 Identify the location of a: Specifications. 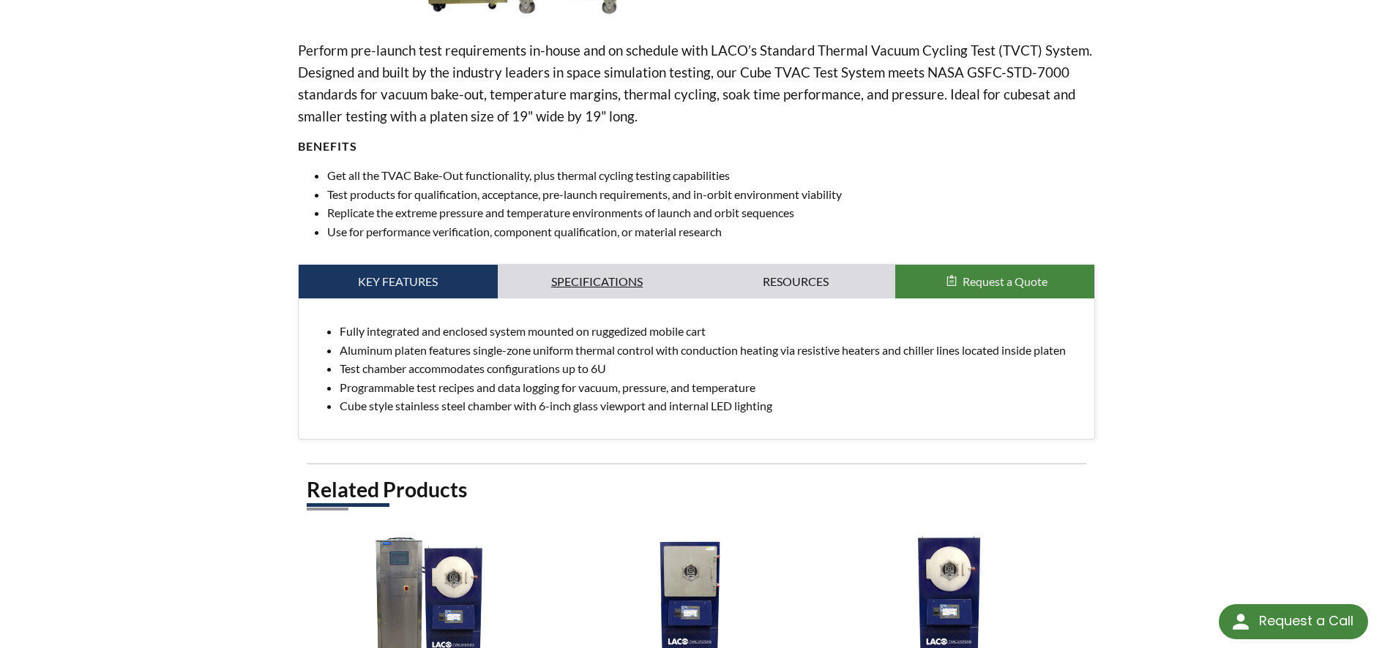
(597, 282).